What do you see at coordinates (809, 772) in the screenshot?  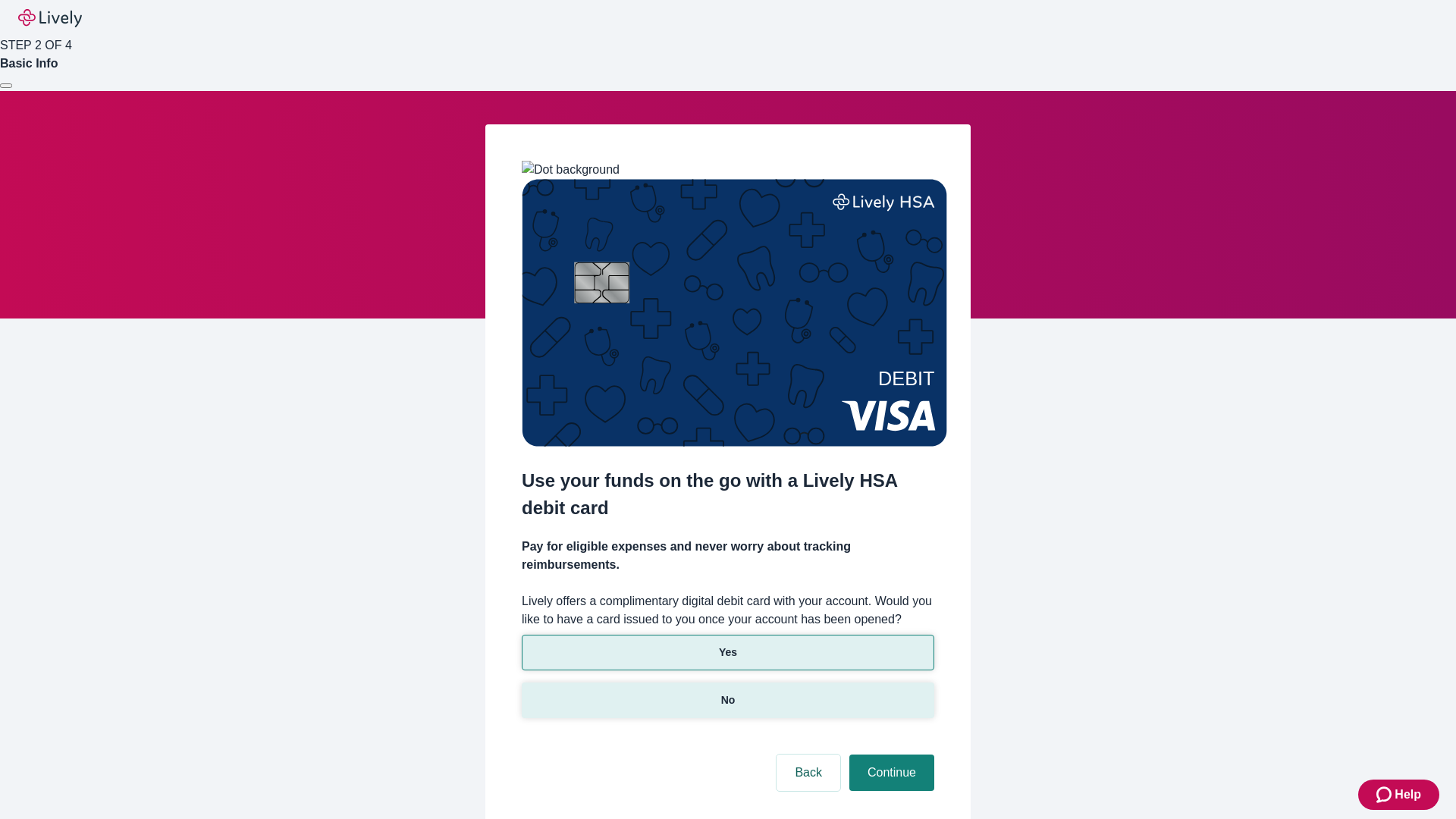 I see `button: Back` at bounding box center [809, 772].